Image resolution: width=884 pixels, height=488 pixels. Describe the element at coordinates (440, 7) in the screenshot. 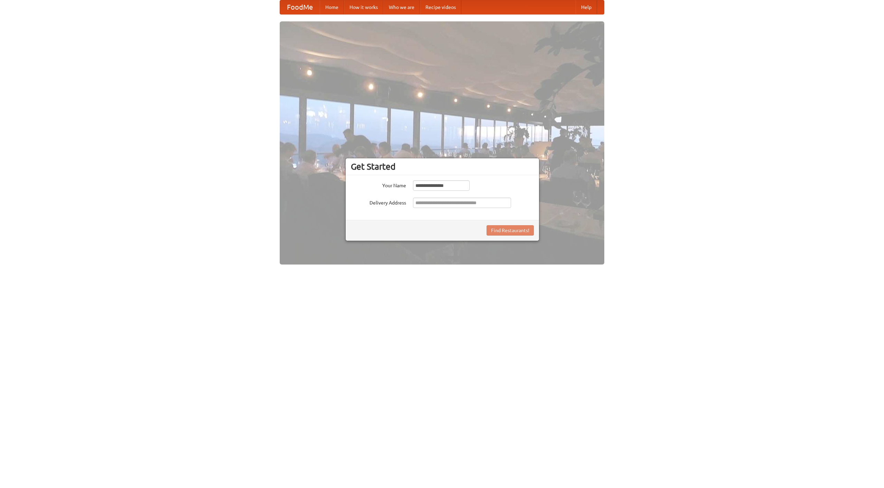

I see `a: Recipe videos` at that location.